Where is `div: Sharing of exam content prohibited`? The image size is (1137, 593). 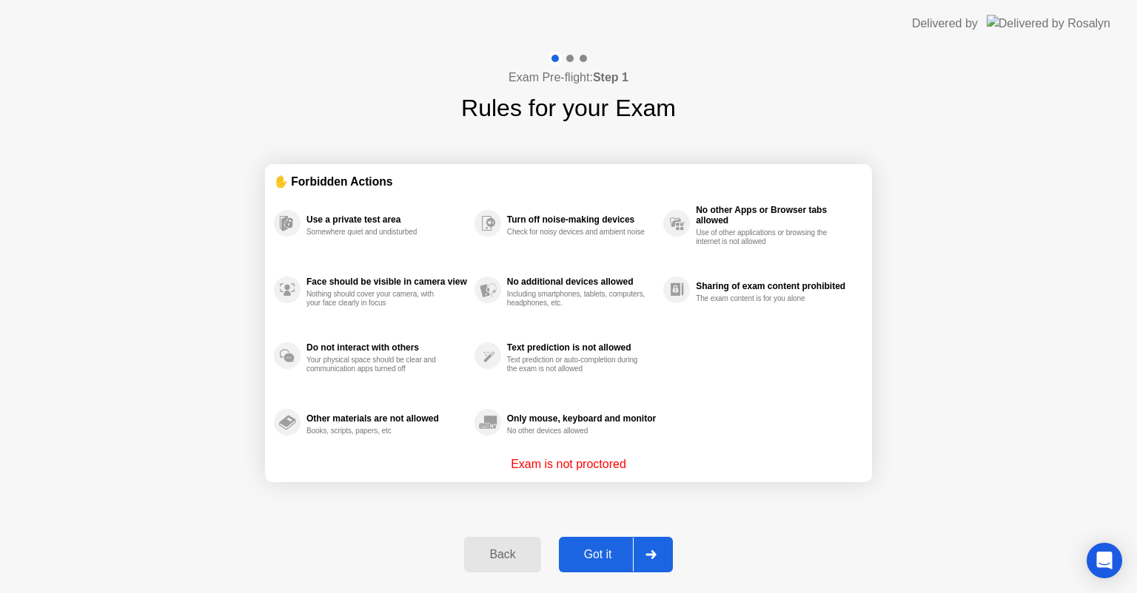 div: Sharing of exam content prohibited is located at coordinates (776, 286).